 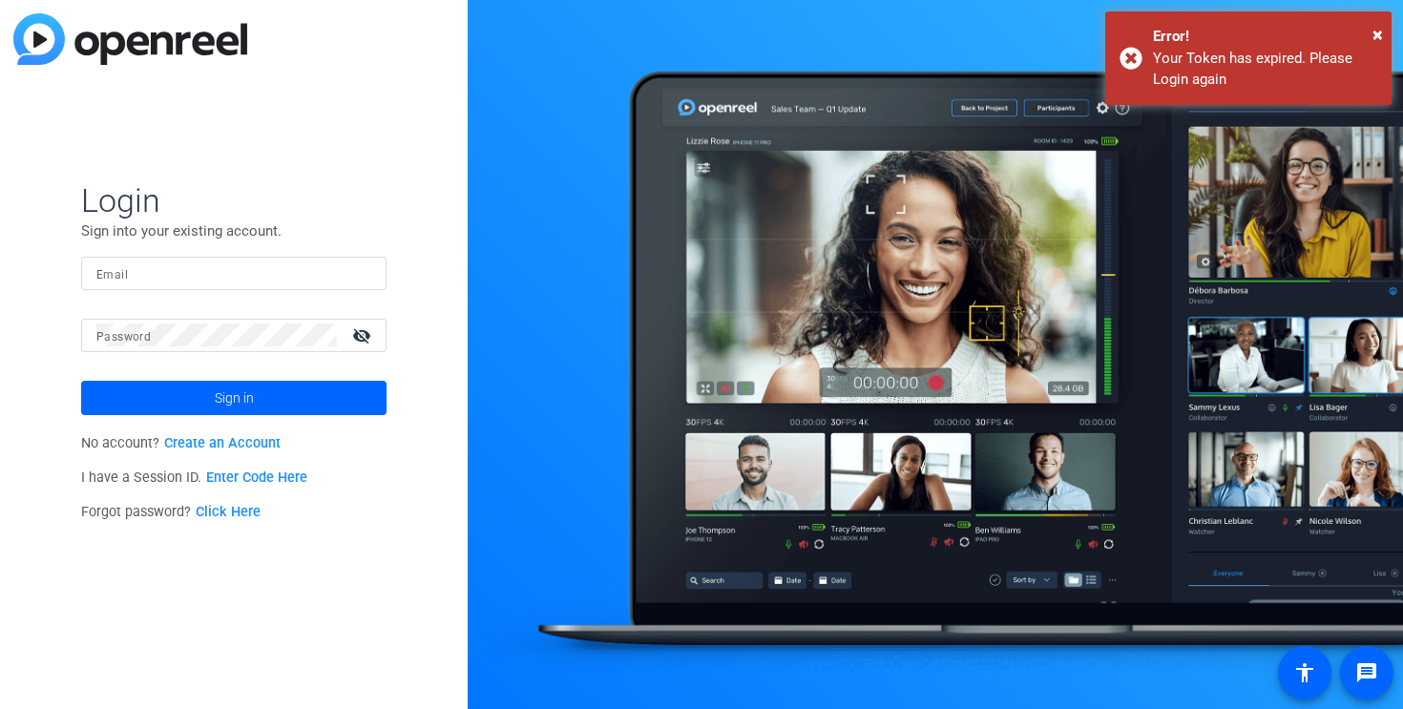 What do you see at coordinates (222, 443) in the screenshot?
I see `a: Create an Account` at bounding box center [222, 443].